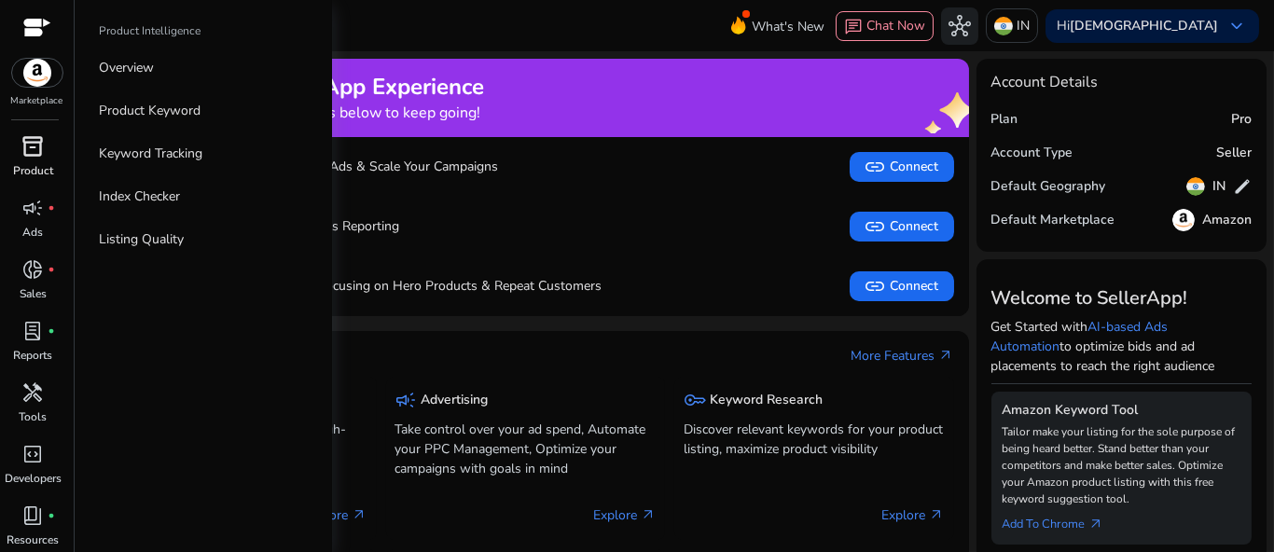  I want to click on p: Discover relevant keywords for your product listing, maximize product visibility, so click(814, 439).